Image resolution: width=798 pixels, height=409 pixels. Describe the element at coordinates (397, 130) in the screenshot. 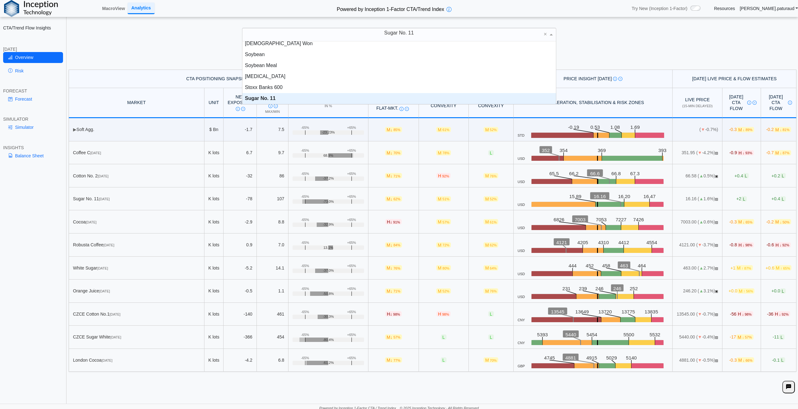

I see `span: 85%` at that location.